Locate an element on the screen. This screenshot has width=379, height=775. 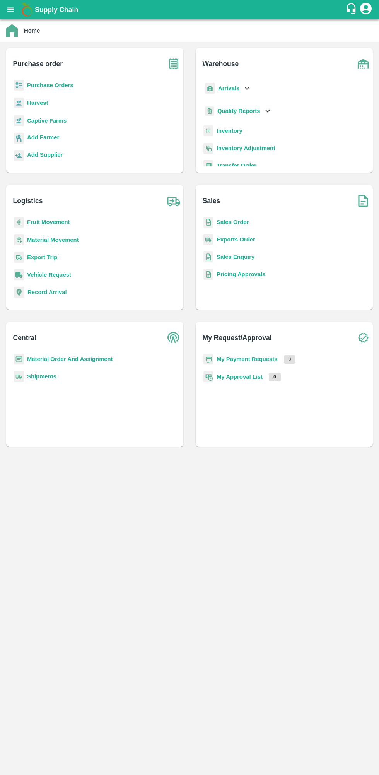
img: check is located at coordinates (363, 338).